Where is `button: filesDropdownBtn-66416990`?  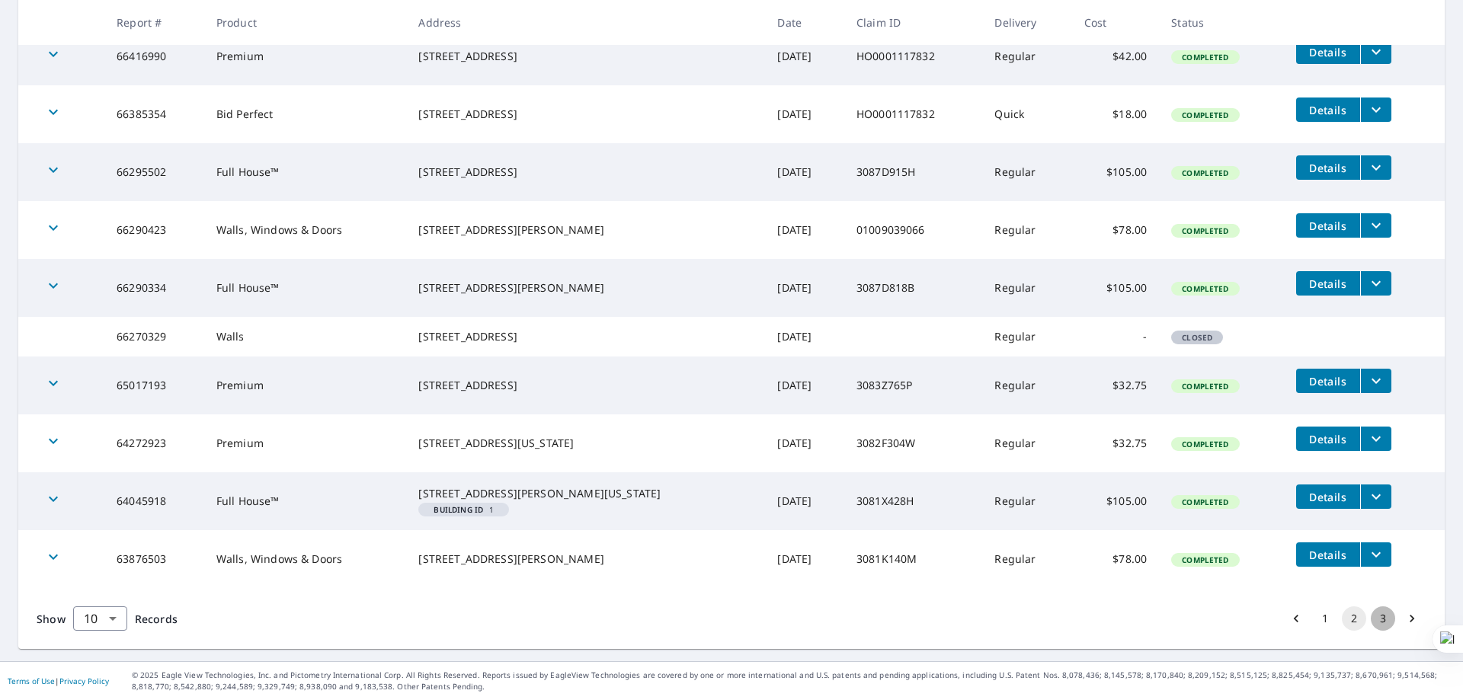 button: filesDropdownBtn-66416990 is located at coordinates (1375, 52).